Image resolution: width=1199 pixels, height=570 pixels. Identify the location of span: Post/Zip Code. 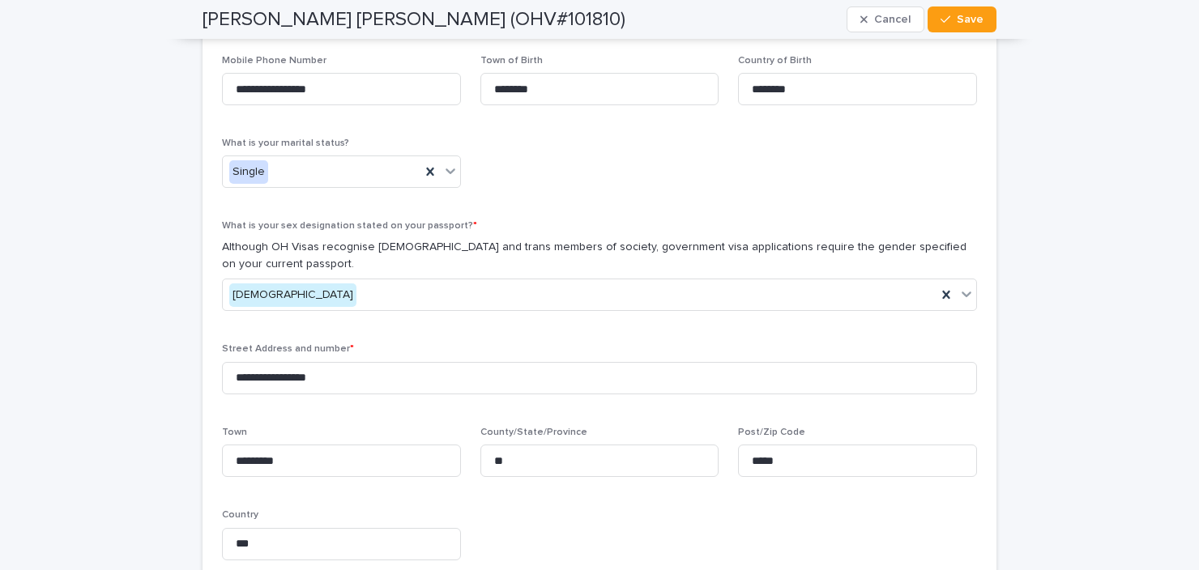
(771, 433).